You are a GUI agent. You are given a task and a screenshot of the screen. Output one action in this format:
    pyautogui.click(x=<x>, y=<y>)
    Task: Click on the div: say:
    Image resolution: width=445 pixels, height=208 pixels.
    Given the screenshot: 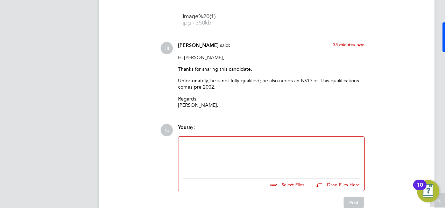 What is the action you would take?
    pyautogui.click(x=271, y=130)
    